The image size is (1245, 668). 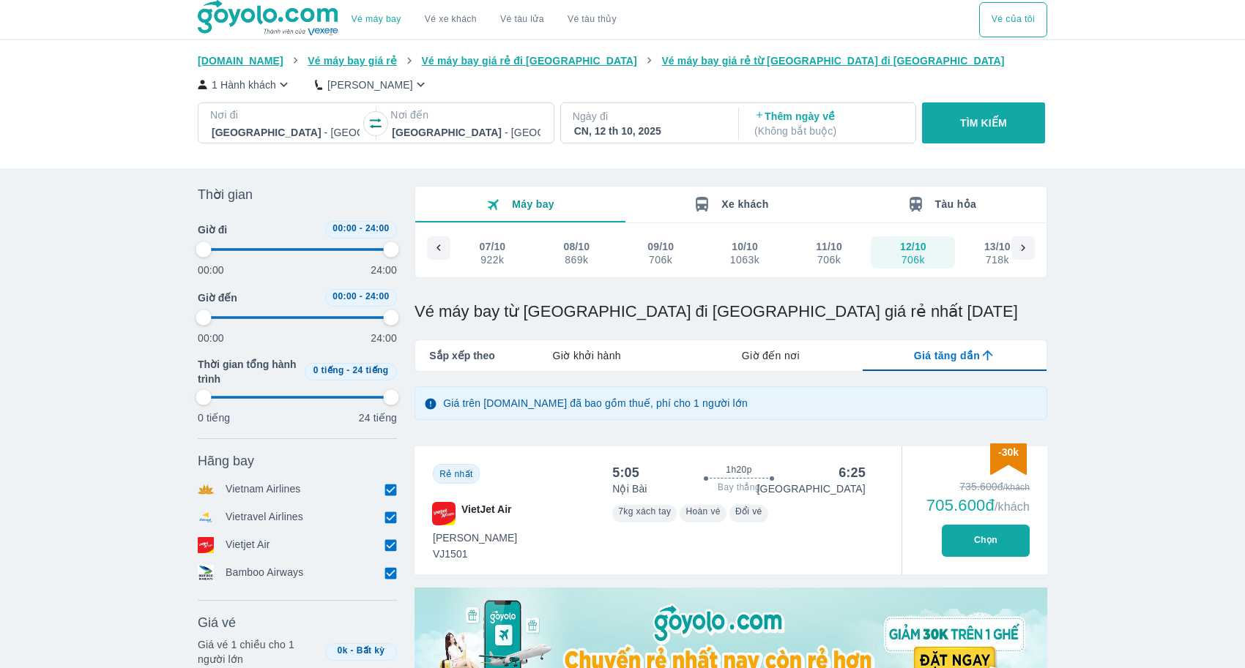 What do you see at coordinates (263, 490) in the screenshot?
I see `p: Vietnam Airlines` at bounding box center [263, 490].